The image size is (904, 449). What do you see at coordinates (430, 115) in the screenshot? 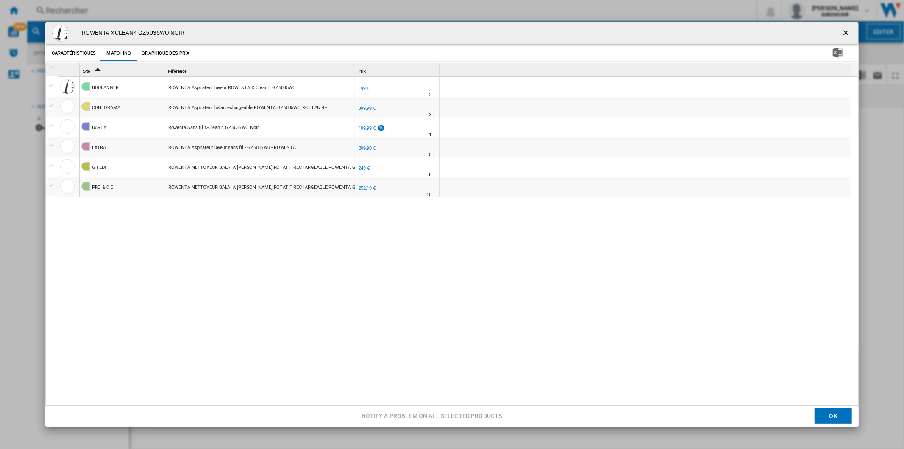
I see `div: Délai de livraison : 3 jours` at bounding box center [430, 115].